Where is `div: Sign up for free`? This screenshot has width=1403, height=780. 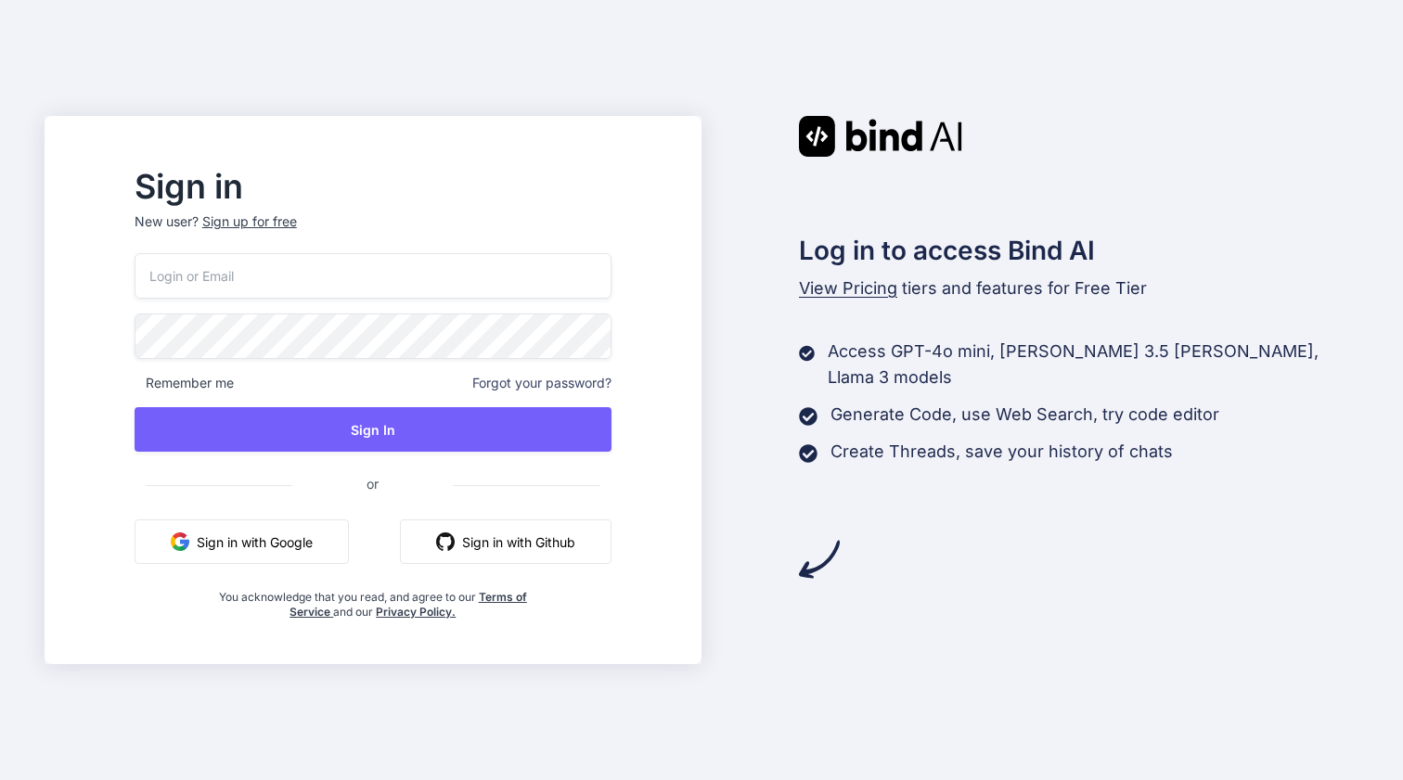 div: Sign up for free is located at coordinates (250, 222).